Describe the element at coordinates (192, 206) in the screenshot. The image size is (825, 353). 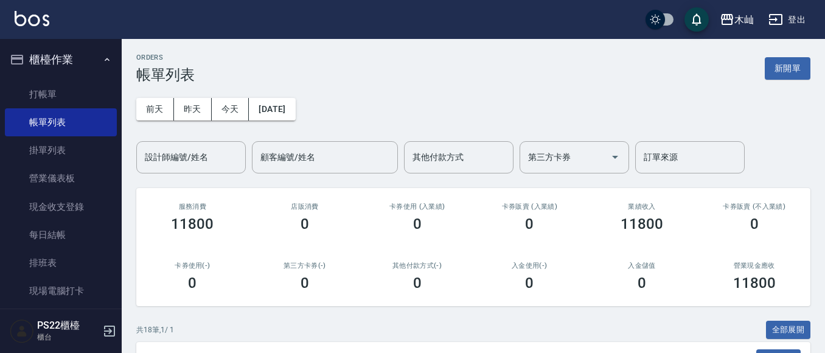
I see `h3: 服務消費` at that location.